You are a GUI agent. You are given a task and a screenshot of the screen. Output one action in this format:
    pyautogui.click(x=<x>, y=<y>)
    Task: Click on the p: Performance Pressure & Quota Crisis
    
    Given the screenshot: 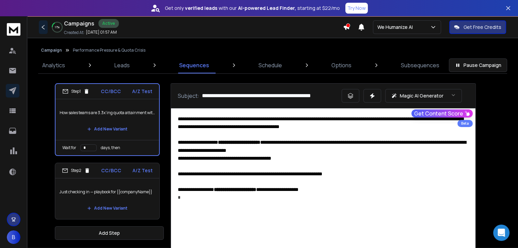 What is the action you would take?
    pyautogui.click(x=109, y=50)
    